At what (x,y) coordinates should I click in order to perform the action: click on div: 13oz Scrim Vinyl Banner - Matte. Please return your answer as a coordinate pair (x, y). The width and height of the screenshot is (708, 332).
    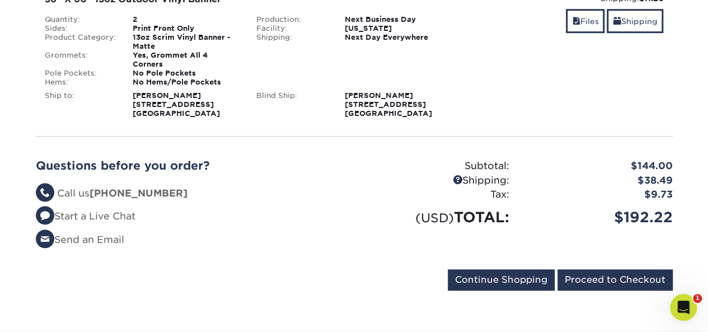
    Looking at the image, I should click on (186, 42).